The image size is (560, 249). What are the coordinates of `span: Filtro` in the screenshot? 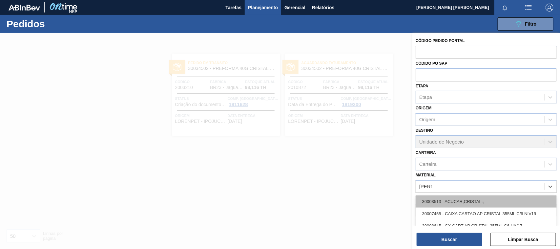 It's located at (531, 24).